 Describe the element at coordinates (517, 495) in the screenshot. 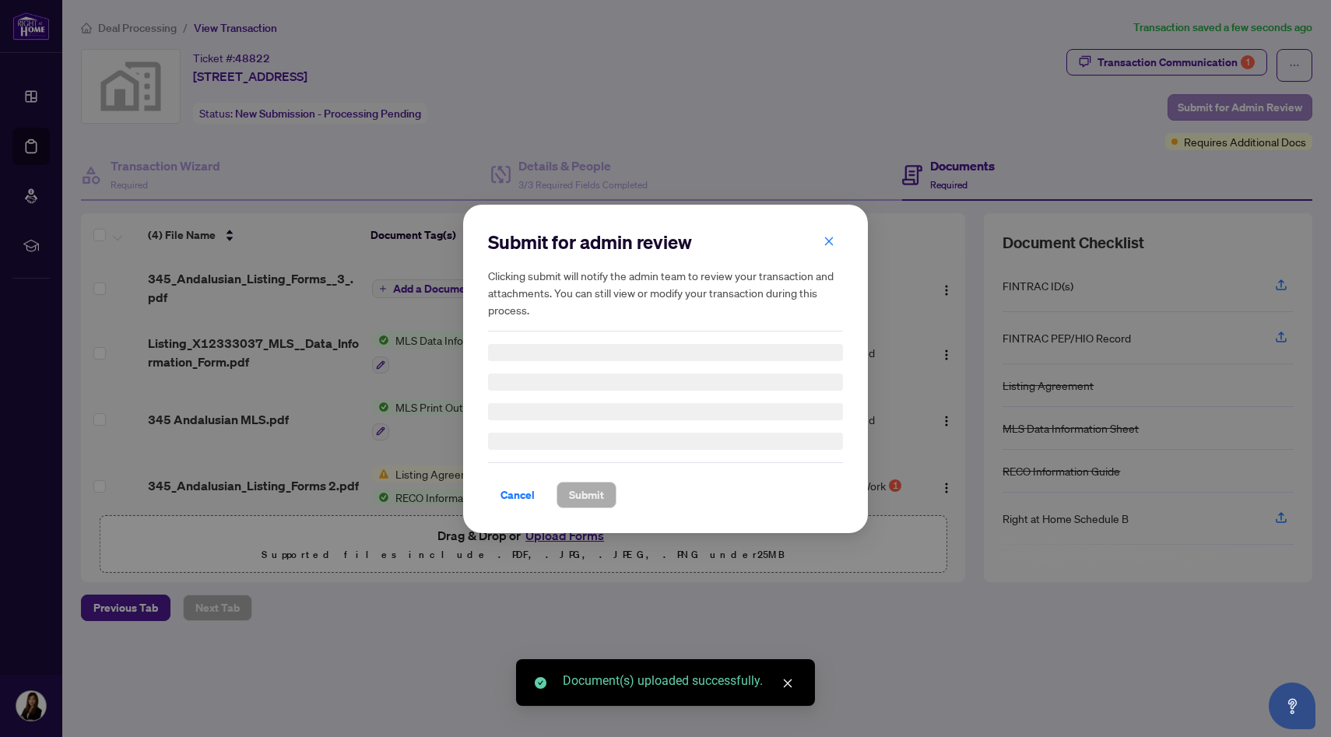

I see `button: Cancel` at that location.